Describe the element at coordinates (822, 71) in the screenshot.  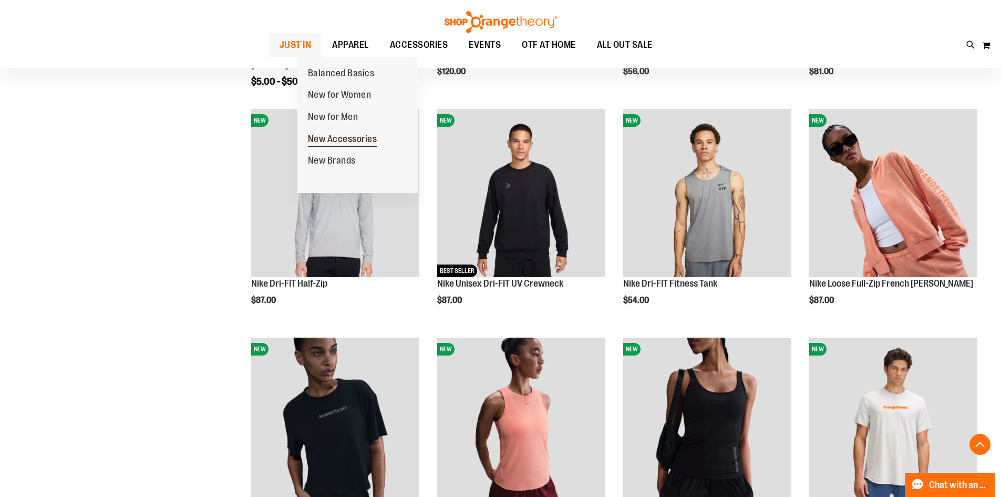
I see `span: $81.00` at that location.